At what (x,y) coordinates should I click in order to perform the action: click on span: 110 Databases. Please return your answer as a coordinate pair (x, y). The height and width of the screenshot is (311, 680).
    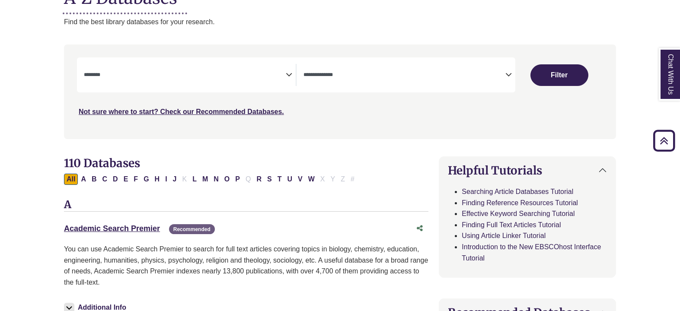
    Looking at the image, I should click on (102, 163).